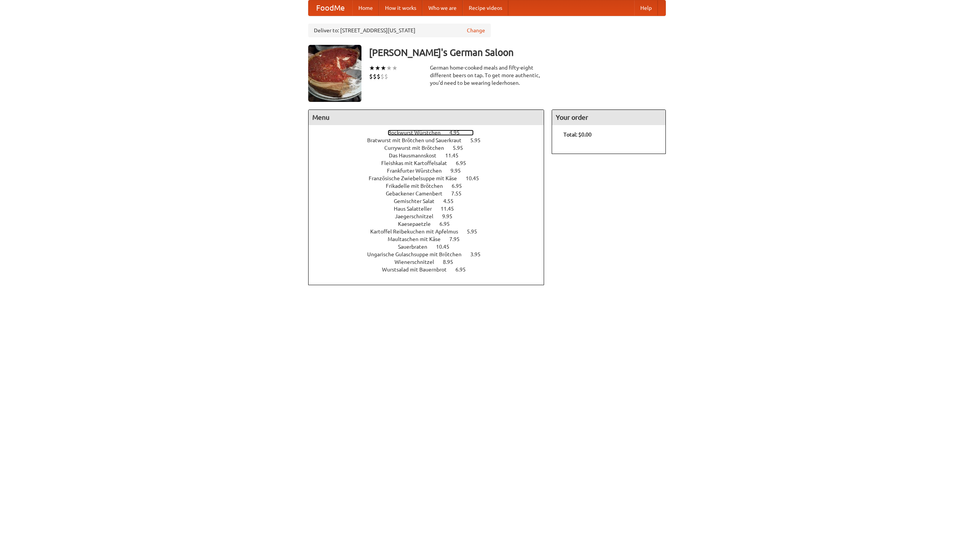 The height and width of the screenshot is (538, 974). Describe the element at coordinates (479, 255) in the screenshot. I see `span: 3.95` at that location.